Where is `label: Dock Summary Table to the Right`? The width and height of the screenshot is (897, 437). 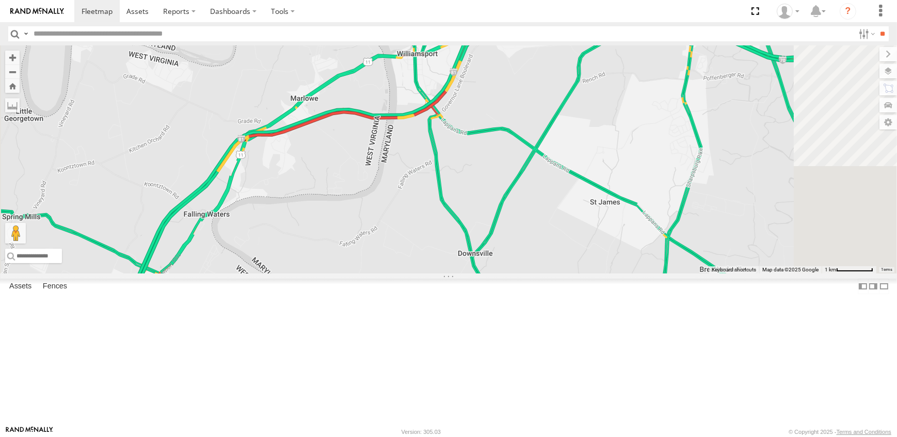
label: Dock Summary Table to the Right is located at coordinates (873, 286).